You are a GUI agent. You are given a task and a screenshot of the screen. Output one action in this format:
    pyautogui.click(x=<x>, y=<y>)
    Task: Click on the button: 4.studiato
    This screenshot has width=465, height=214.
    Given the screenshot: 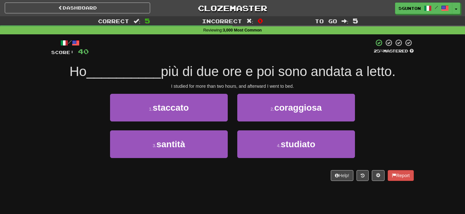 What is the action you would take?
    pyautogui.click(x=296, y=144)
    